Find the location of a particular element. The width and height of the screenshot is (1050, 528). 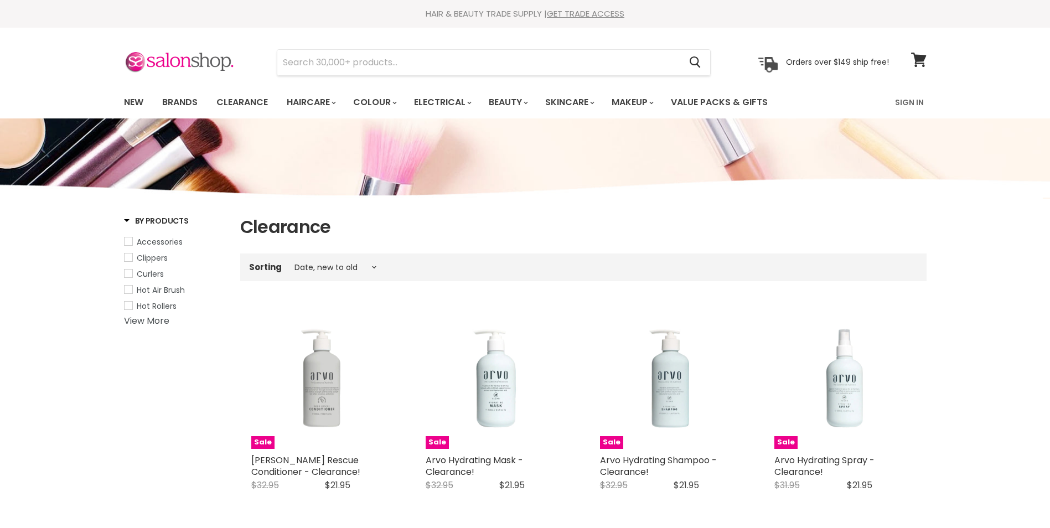

img: Arvo Hydrating Spray - Clearance! is located at coordinates (845, 378).